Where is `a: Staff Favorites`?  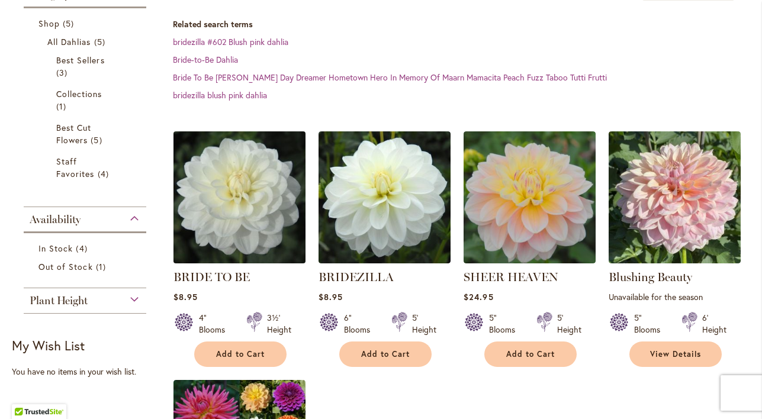 a: Staff Favorites is located at coordinates (86, 168).